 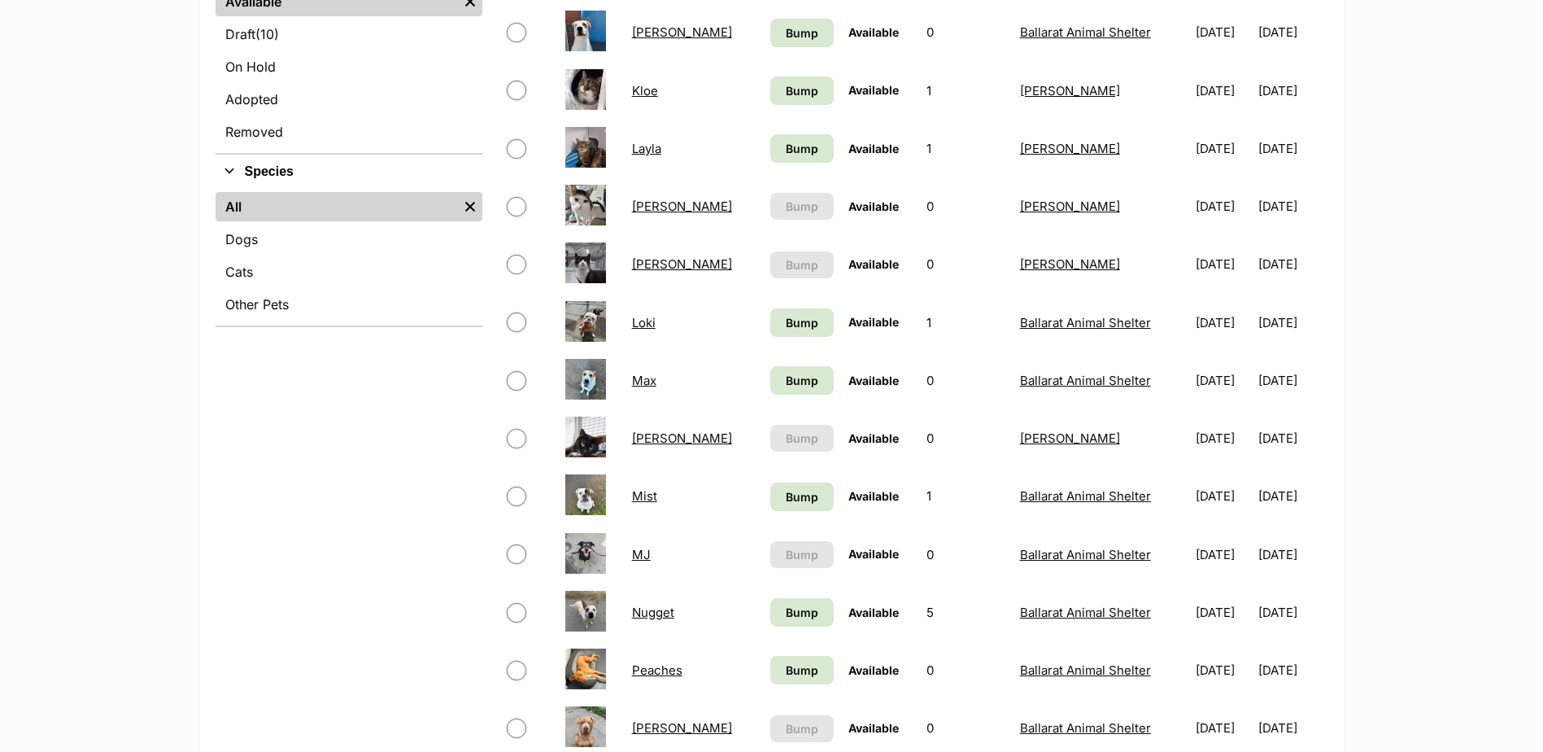 What do you see at coordinates (643, 322) in the screenshot?
I see `a: Loki` at bounding box center [643, 322].